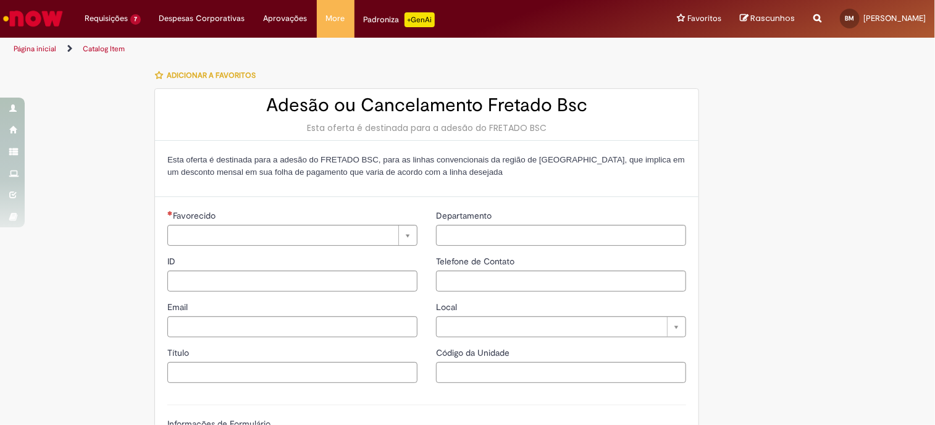  I want to click on span: Necessários, so click(170, 213).